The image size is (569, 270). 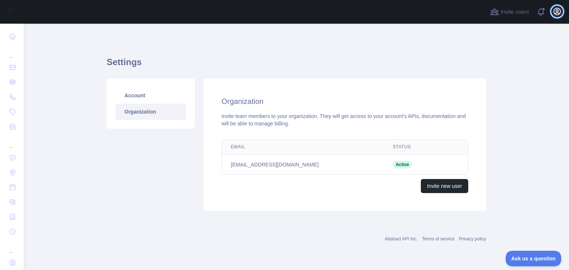 I want to click on a: Organization, so click(x=151, y=112).